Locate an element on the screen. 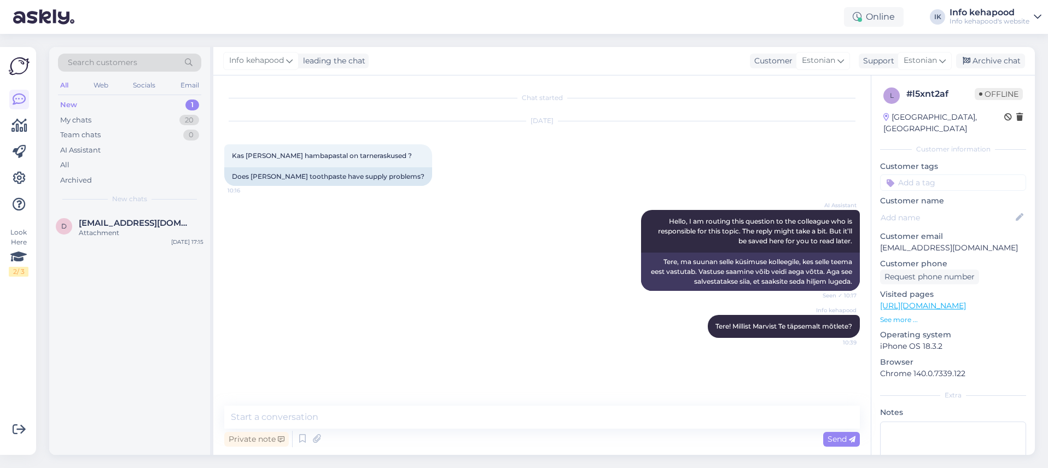 Image resolution: width=1048 pixels, height=468 pixels. div: Support is located at coordinates (876, 61).